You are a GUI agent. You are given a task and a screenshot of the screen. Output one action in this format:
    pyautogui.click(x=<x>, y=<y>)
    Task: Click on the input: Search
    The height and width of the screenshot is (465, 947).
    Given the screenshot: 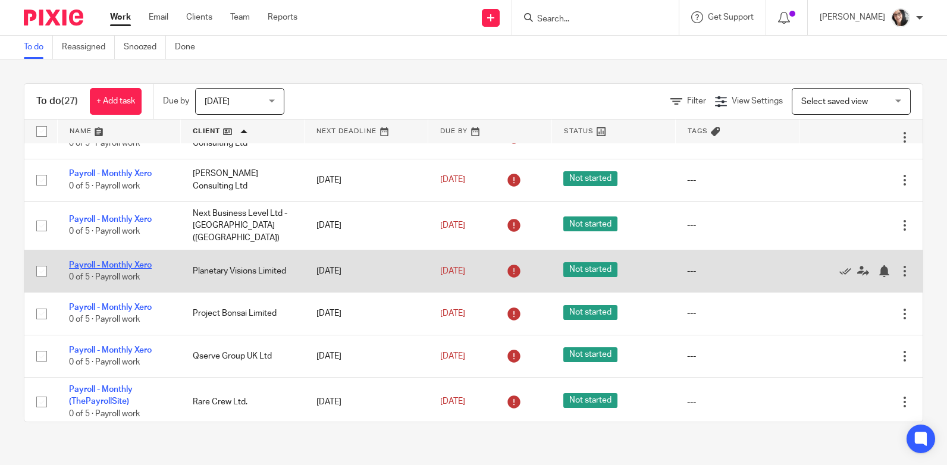 What is the action you would take?
    pyautogui.click(x=590, y=20)
    